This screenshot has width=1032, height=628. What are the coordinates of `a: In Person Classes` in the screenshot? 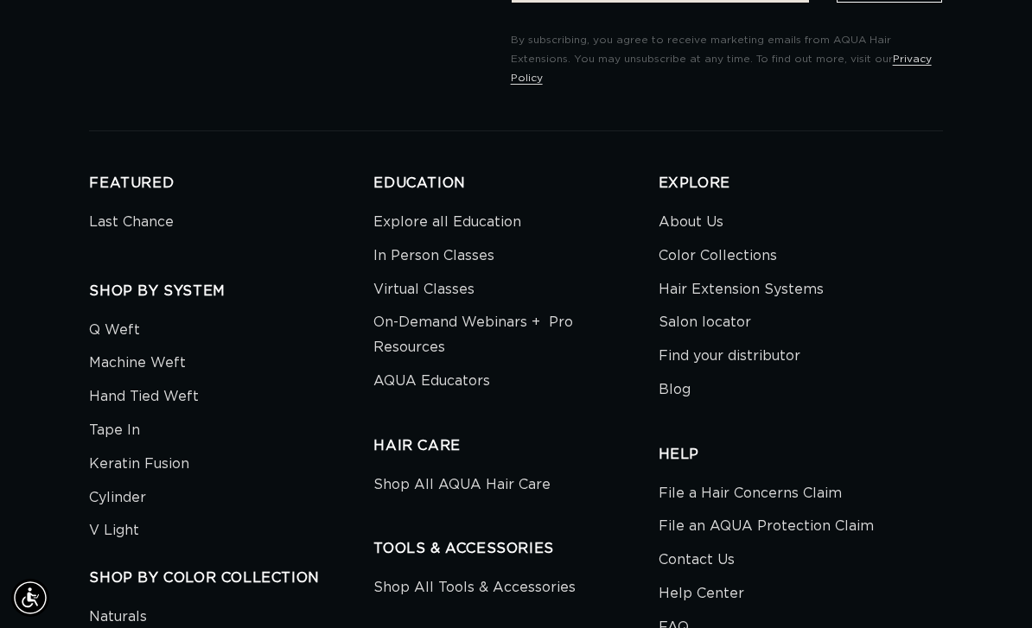 It's located at (434, 256).